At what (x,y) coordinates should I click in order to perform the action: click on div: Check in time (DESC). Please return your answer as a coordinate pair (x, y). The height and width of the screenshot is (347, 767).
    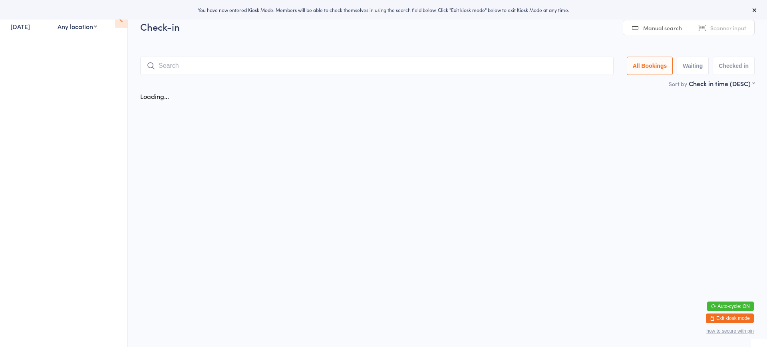
    Looking at the image, I should click on (721, 83).